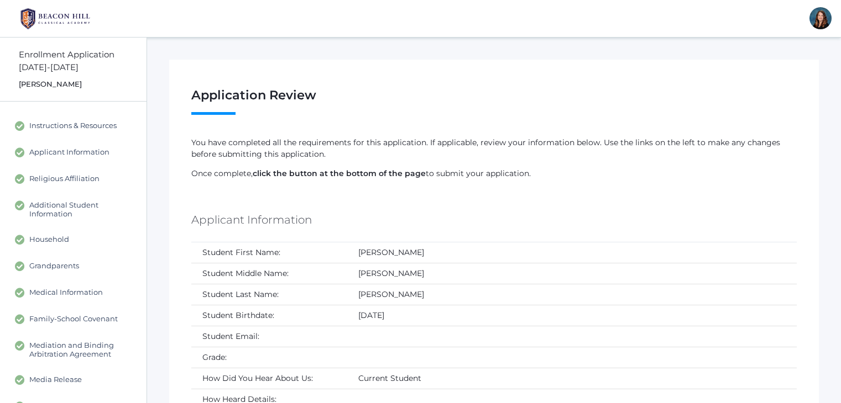  Describe the element at coordinates (269, 358) in the screenshot. I see `td: Grade:` at that location.